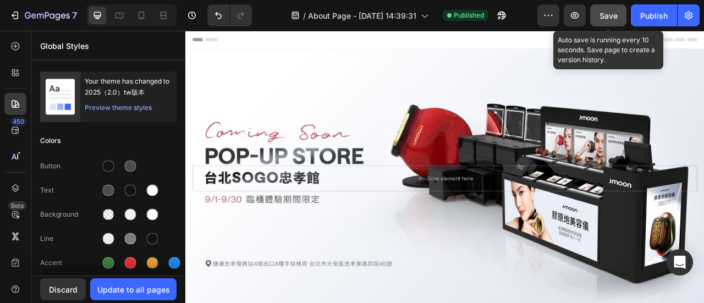 The height and width of the screenshot is (303, 704). I want to click on div: Accent, so click(70, 263).